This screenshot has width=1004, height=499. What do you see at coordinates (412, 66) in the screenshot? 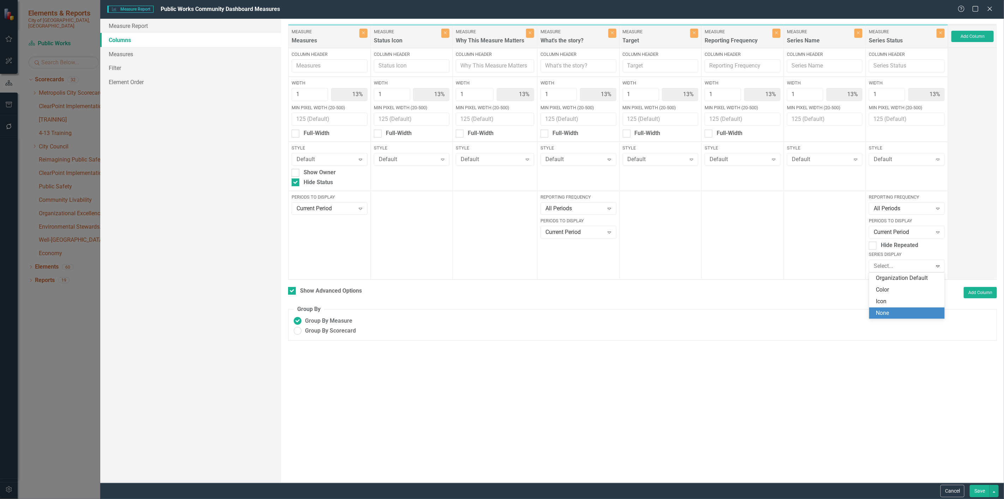
I see `input: Status Icon` at bounding box center [412, 66].